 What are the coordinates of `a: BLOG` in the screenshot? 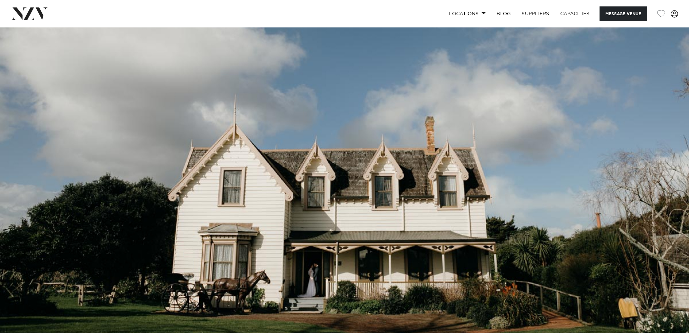 It's located at (503, 14).